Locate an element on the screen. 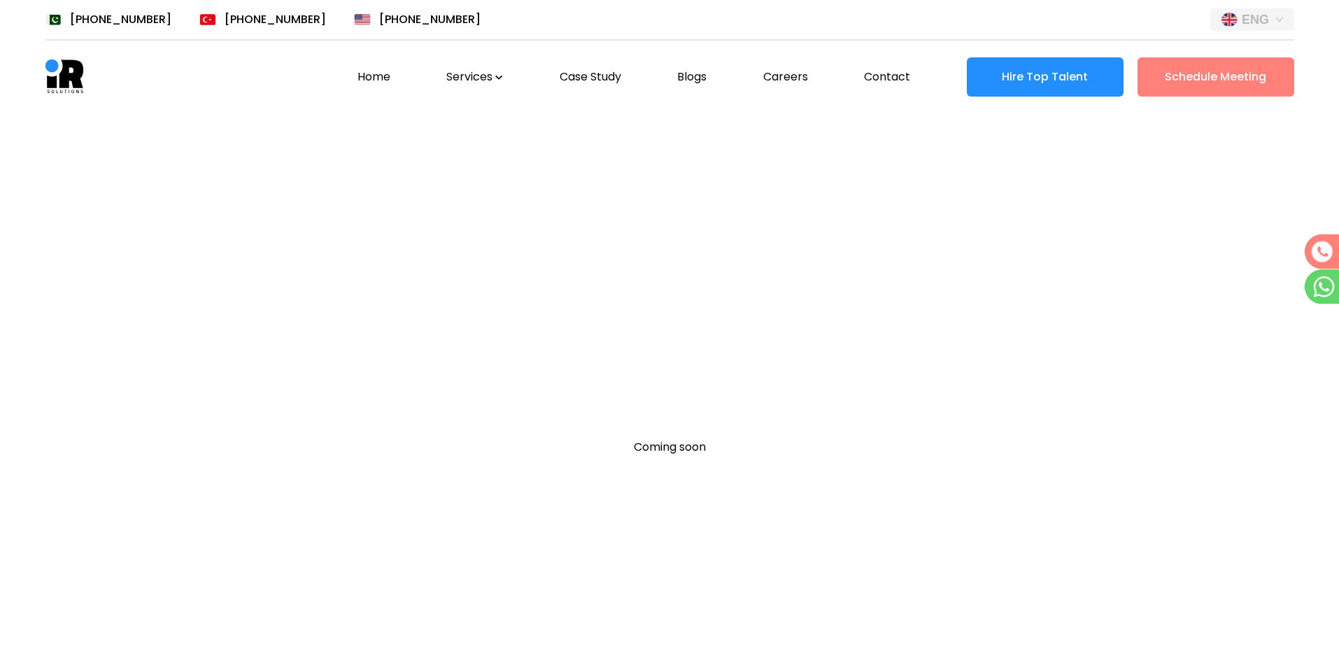 Image resolution: width=1339 pixels, height=667 pixels. a: Case Study is located at coordinates (591, 77).